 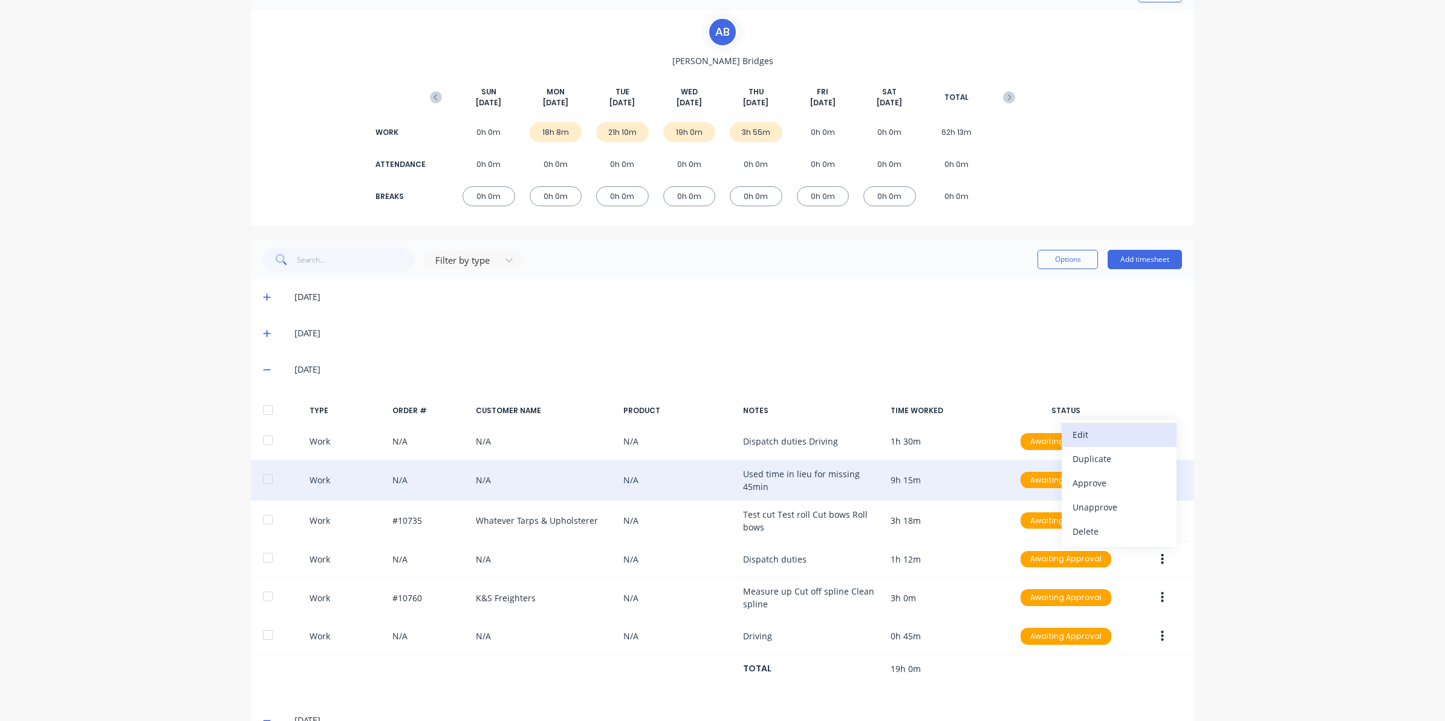 I want to click on div: STATUS, so click(x=1066, y=410).